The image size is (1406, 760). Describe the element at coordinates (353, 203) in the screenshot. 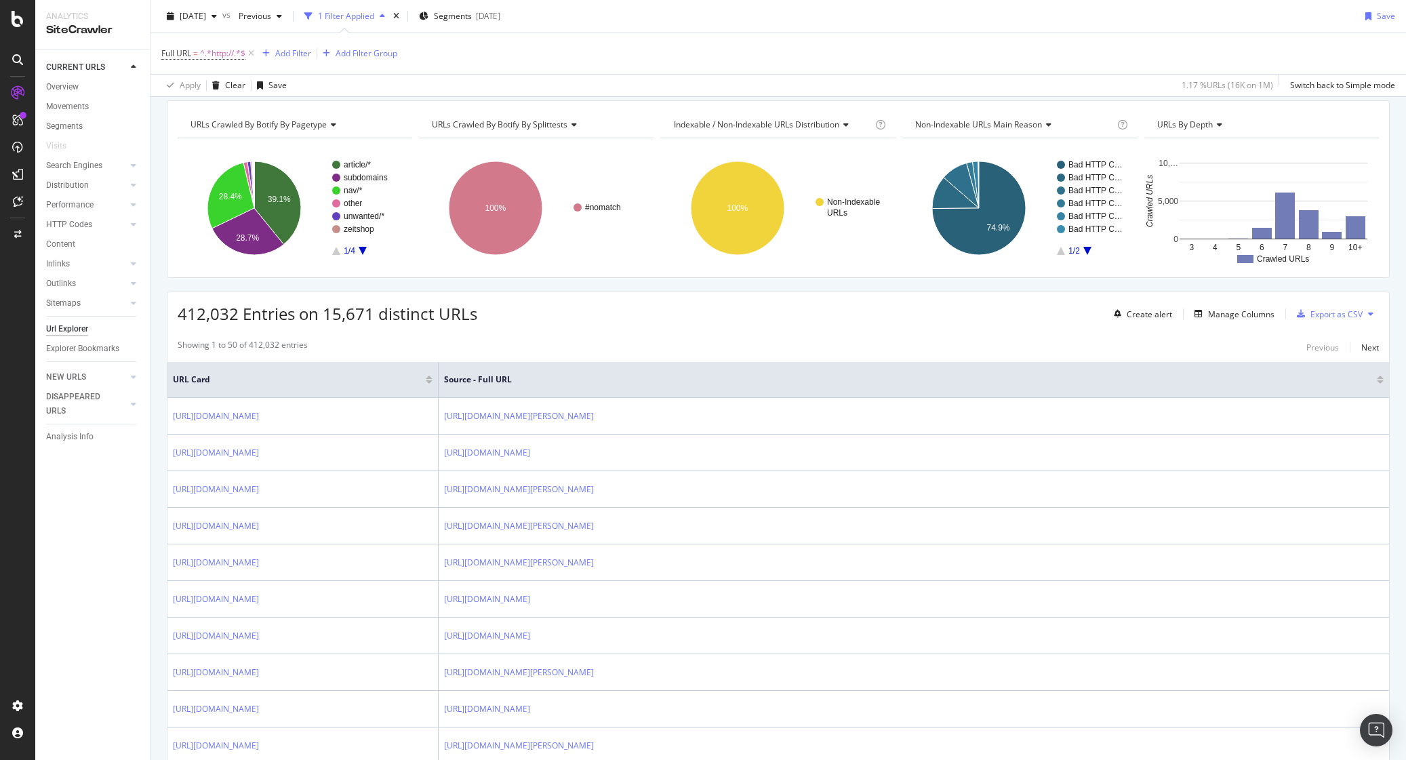

I see `text: other` at that location.